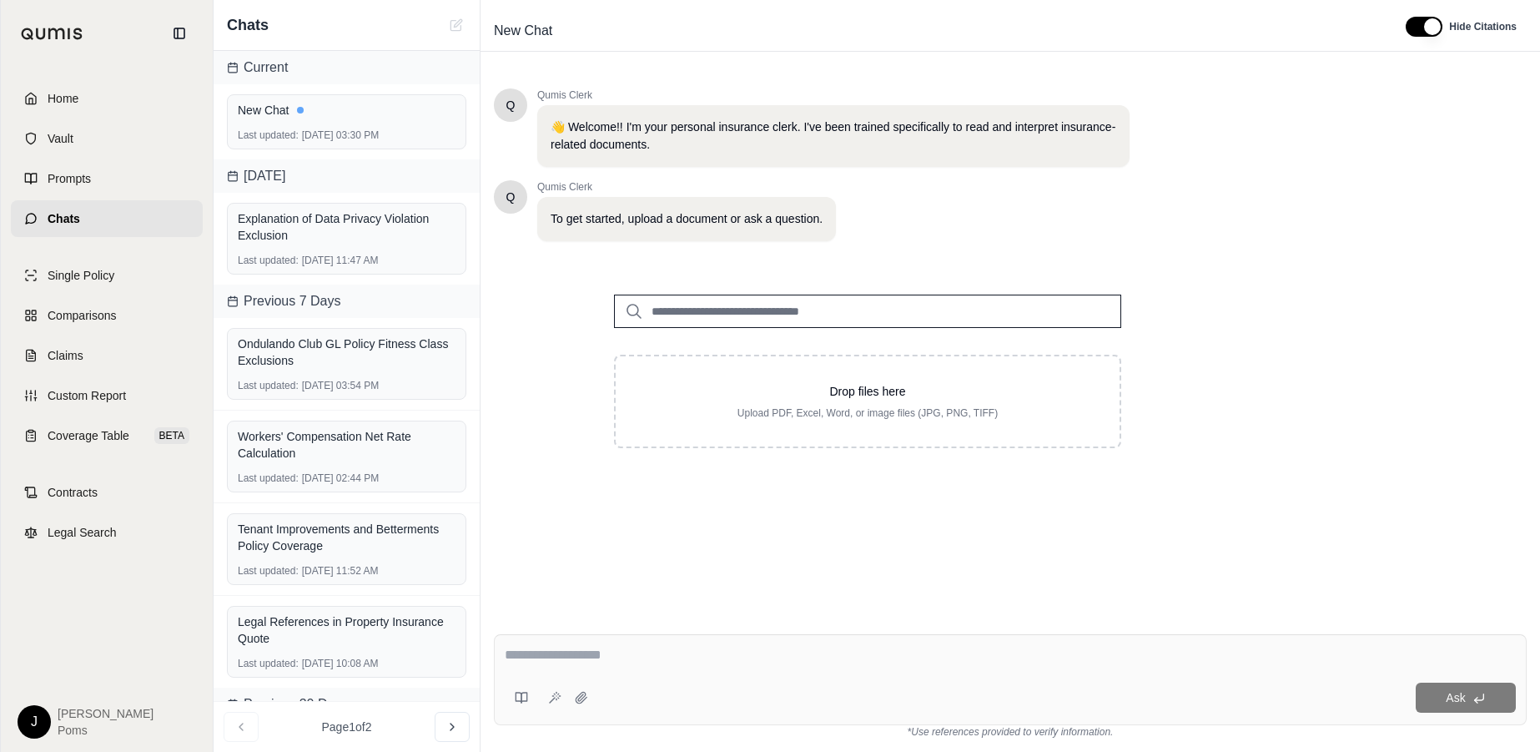  I want to click on span: Prompts, so click(69, 179).